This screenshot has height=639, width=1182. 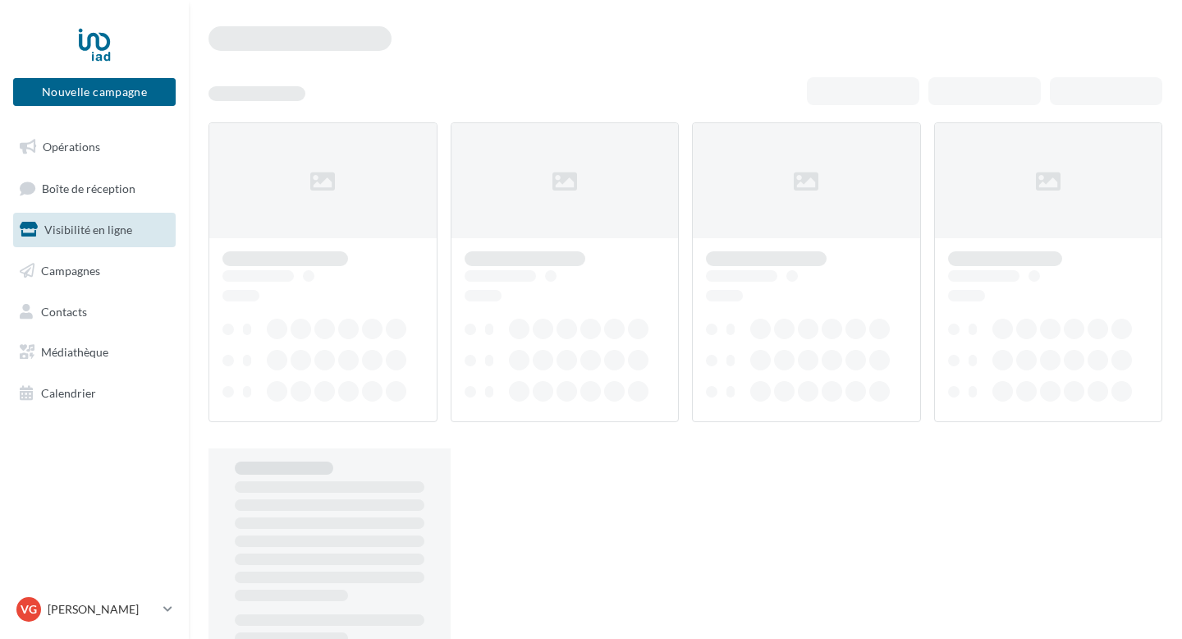 I want to click on a: Calendrier, so click(x=94, y=393).